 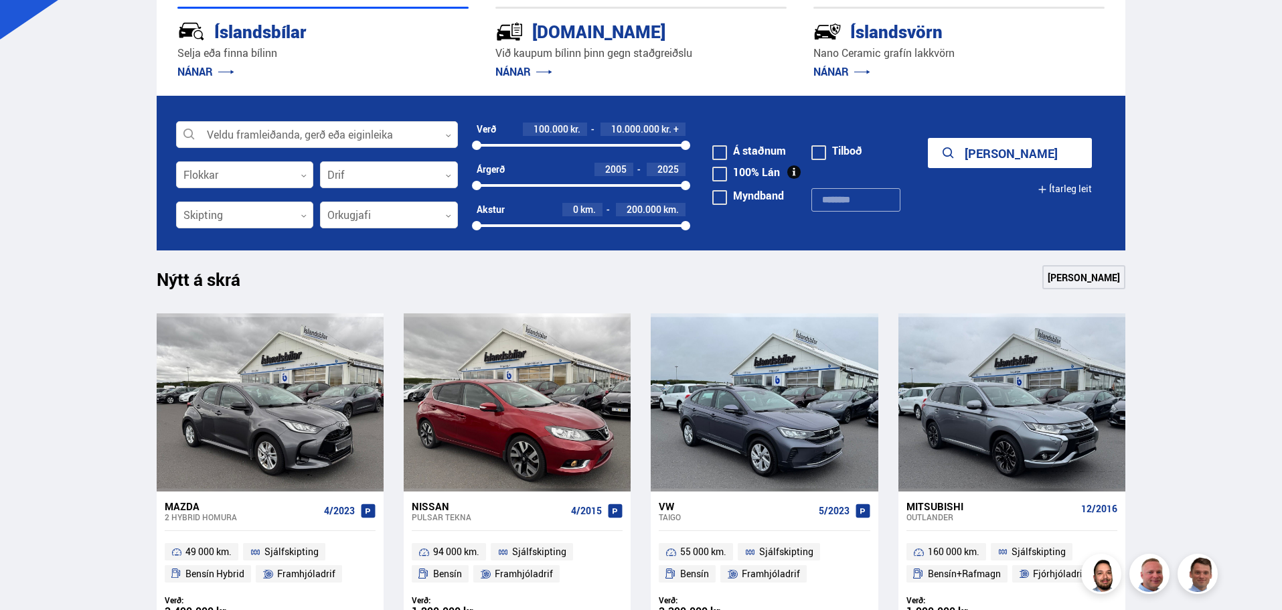 What do you see at coordinates (736, 506) in the screenshot?
I see `div: VW` at bounding box center [736, 506].